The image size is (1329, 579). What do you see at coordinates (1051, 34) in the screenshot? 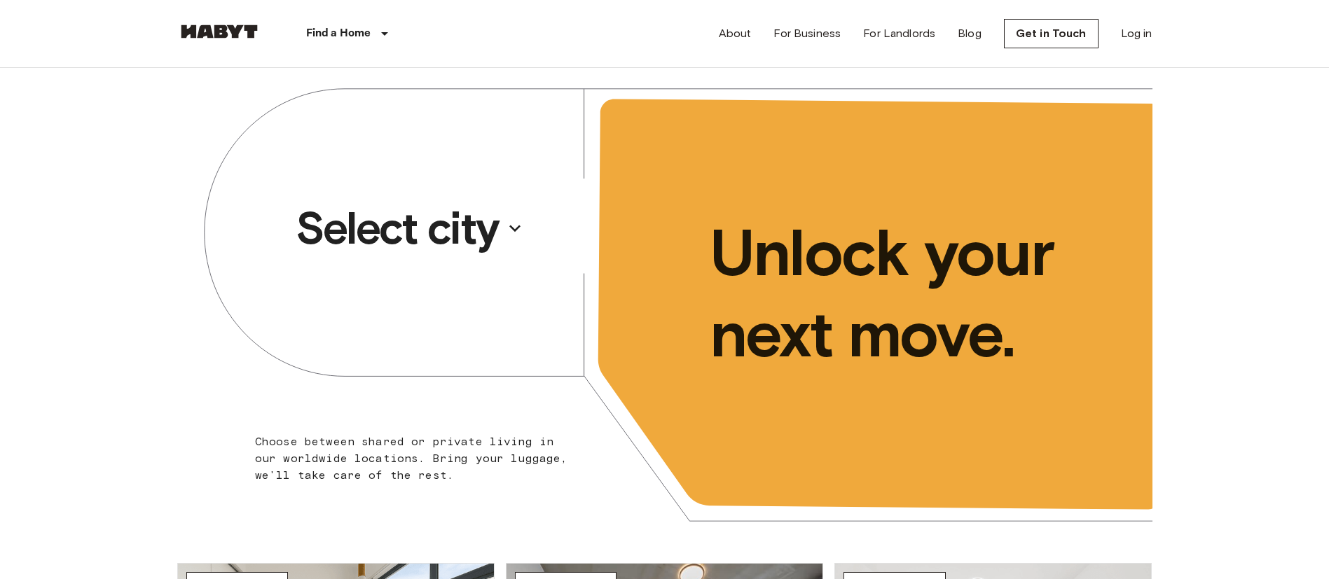
I see `a: Get in Touch` at bounding box center [1051, 34].